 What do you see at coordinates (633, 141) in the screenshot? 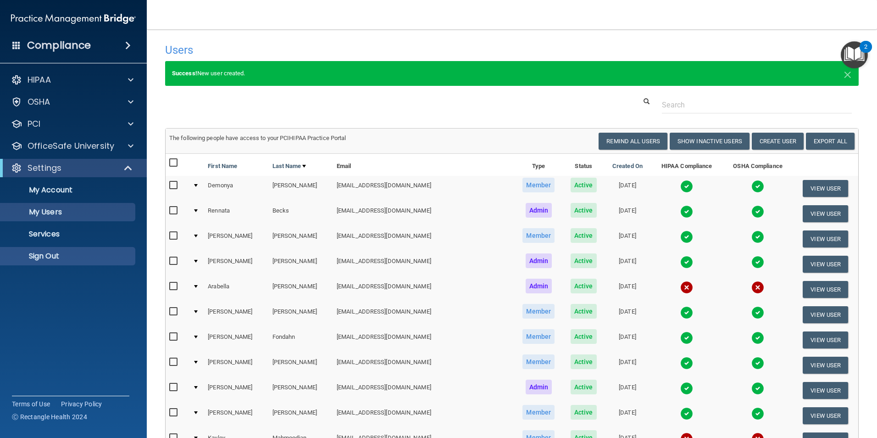
I see `button: Remind All Users` at bounding box center [633, 141].